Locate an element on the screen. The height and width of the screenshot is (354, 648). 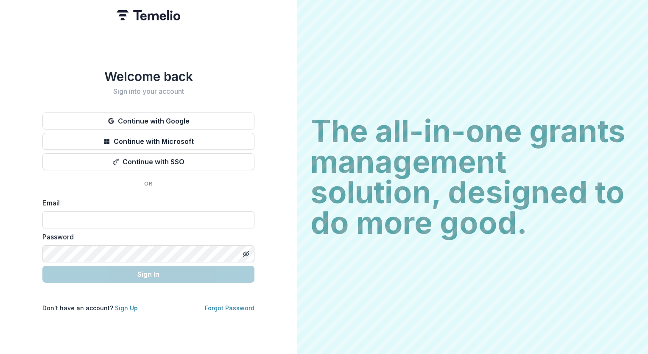
a: Forgot Password is located at coordinates (229, 308).